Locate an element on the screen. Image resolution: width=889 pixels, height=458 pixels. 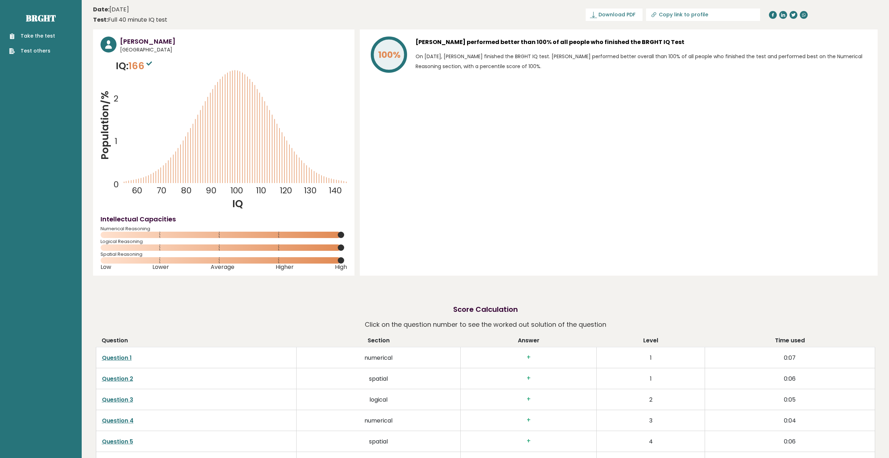
a: Test others is located at coordinates (32, 51).